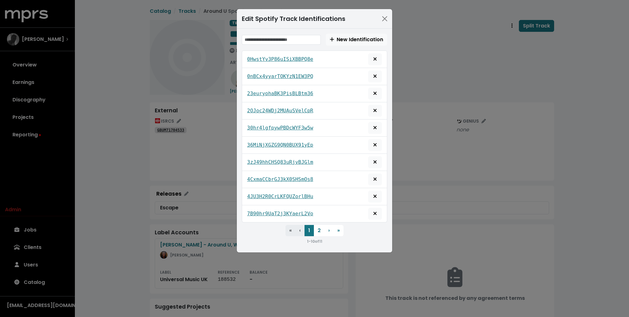 This screenshot has height=317, width=629. What do you see at coordinates (280, 145) in the screenshot?
I see `a: 36MiNjXGZG9QN0BUX91yEp` at bounding box center [280, 145].